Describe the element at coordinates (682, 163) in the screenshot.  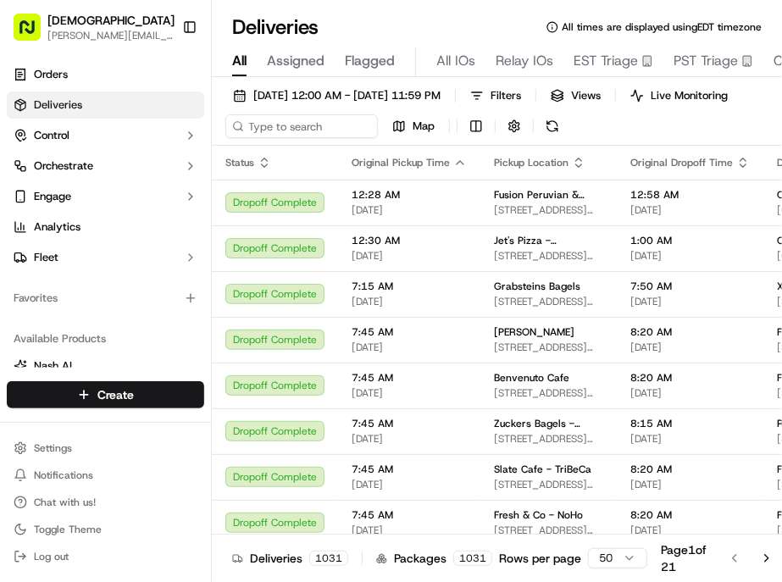
I see `span: Original Dropoff Time` at that location.